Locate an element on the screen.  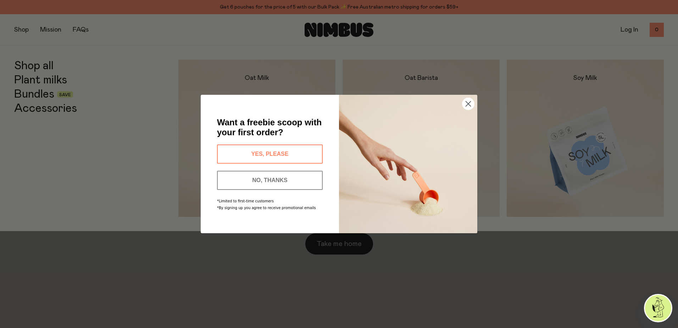
span: *By signing up you agree to receive promotional emails is located at coordinates (266, 208).